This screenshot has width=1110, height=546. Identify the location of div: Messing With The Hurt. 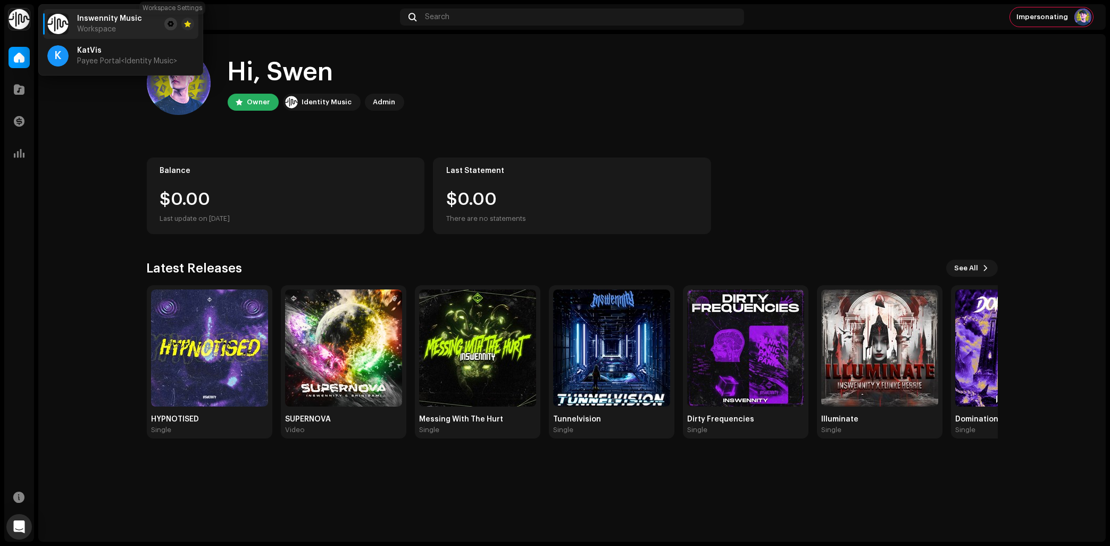
(478, 419).